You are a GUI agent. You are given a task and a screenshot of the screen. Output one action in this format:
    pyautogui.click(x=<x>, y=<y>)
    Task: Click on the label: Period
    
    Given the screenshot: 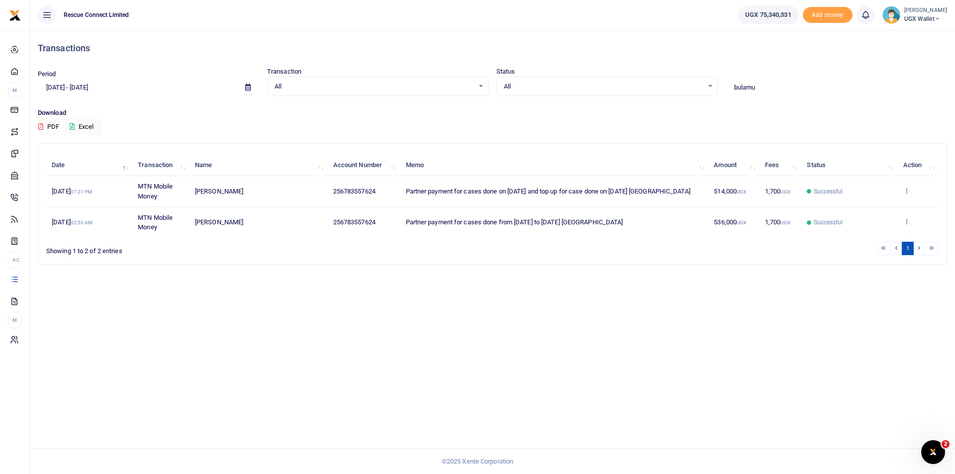 What is the action you would take?
    pyautogui.click(x=47, y=74)
    